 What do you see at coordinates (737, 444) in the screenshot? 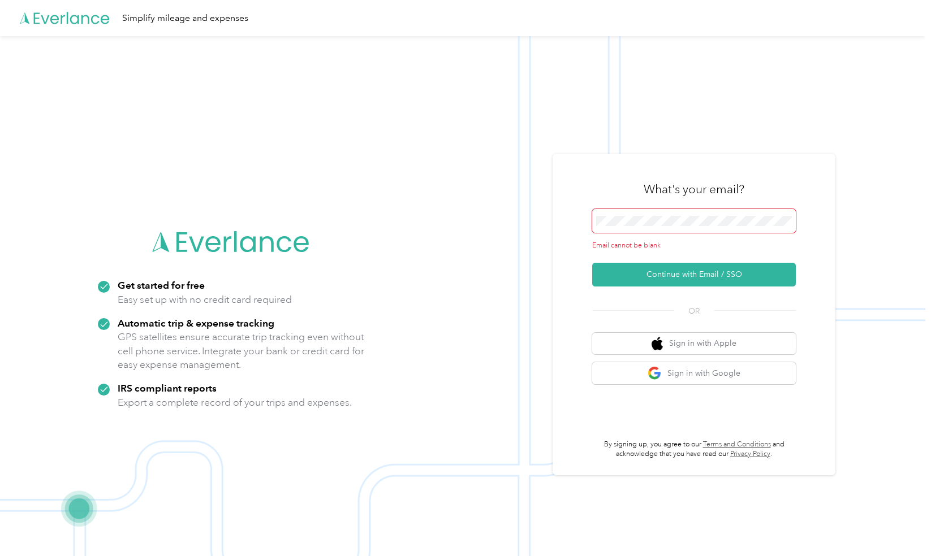
I see `a: Terms and Conditions` at bounding box center [737, 444].